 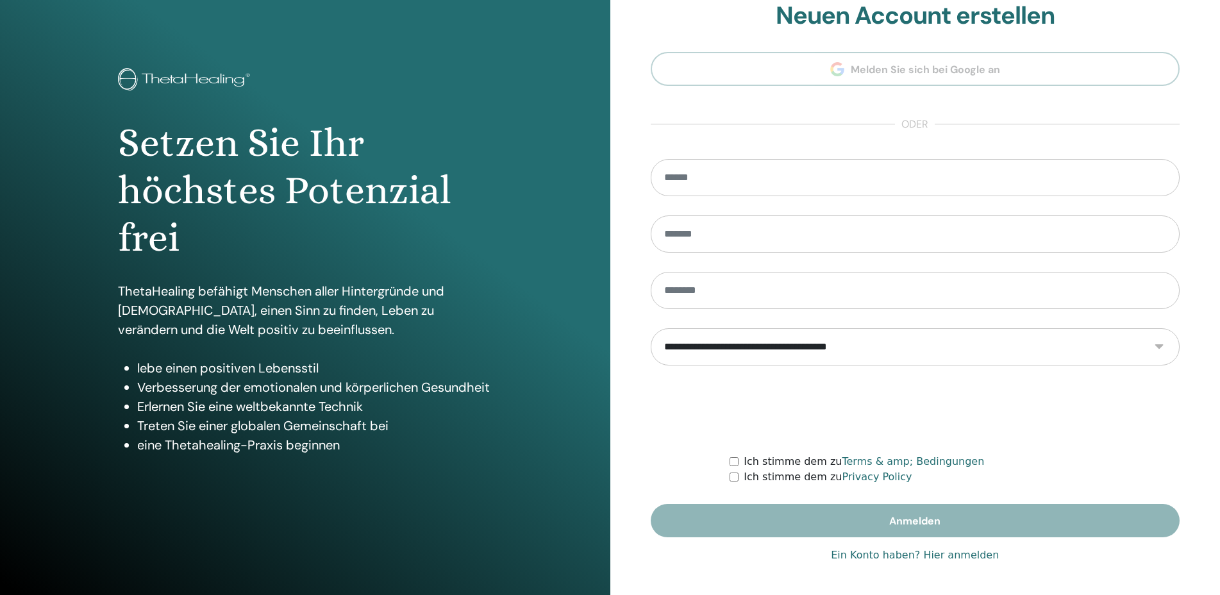 I want to click on h1: Setzen Sie Ihr höchstes Potenzial frei, so click(x=305, y=190).